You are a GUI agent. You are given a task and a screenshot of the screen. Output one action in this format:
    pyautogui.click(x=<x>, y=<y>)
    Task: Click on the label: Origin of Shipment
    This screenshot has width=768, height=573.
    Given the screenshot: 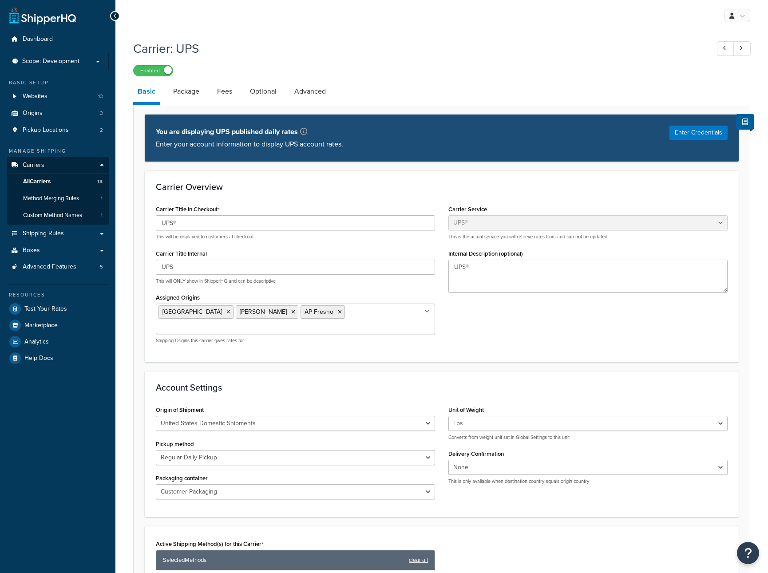 What is the action you would take?
    pyautogui.click(x=180, y=410)
    